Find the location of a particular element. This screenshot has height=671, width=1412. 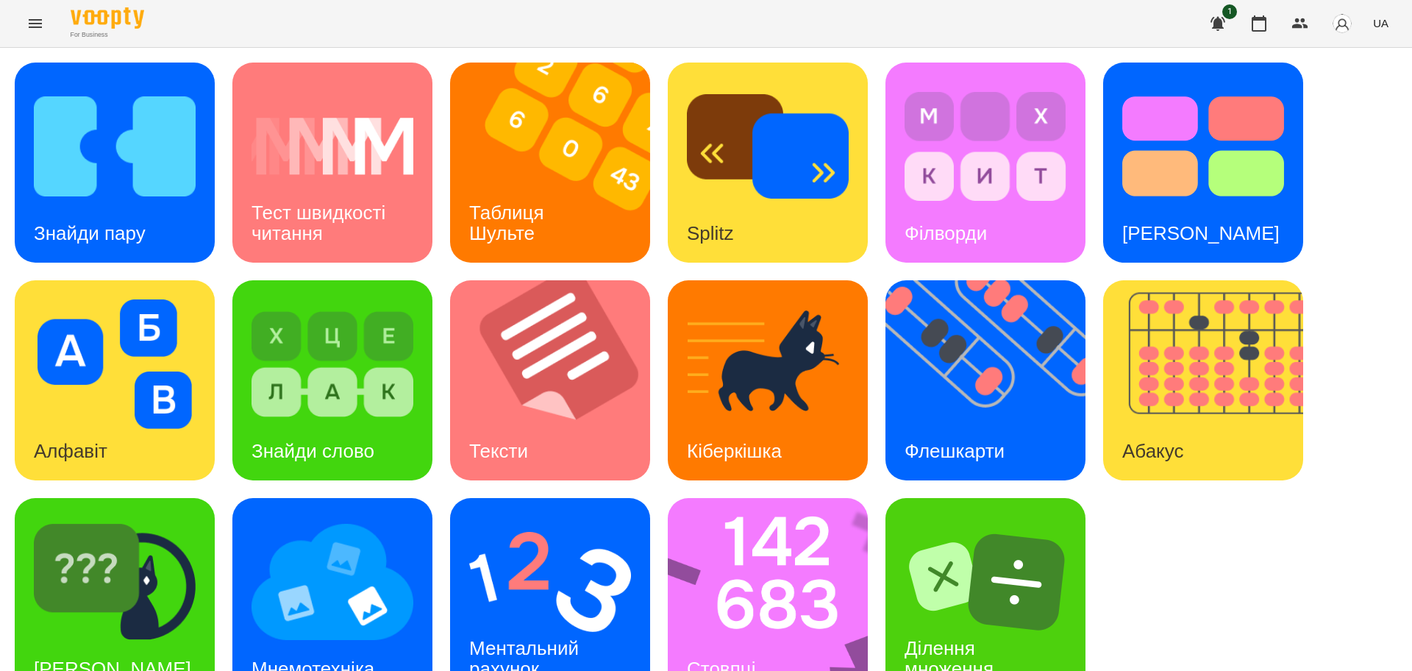

a: SplitzSplitz is located at coordinates (768, 163).